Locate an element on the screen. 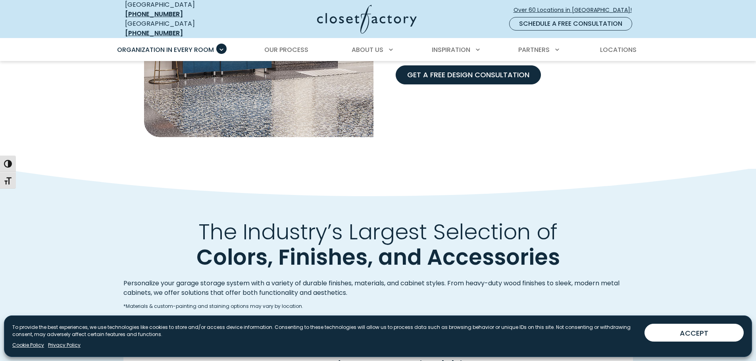  a: Get A Free Design Consultation is located at coordinates (468, 75).